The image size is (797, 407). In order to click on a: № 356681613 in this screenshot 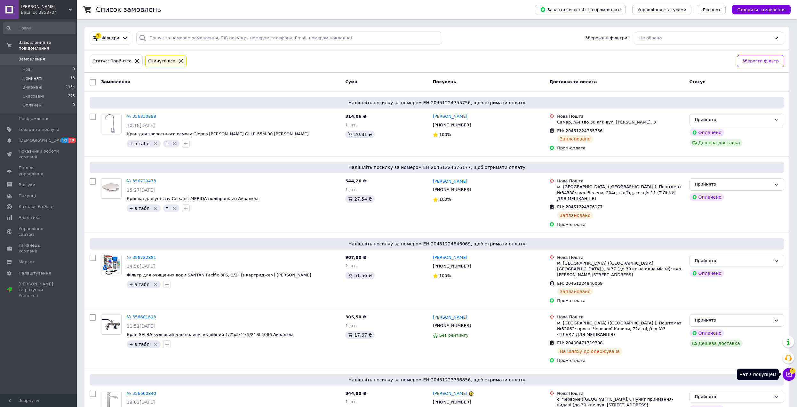, I will do `click(141, 317)`.